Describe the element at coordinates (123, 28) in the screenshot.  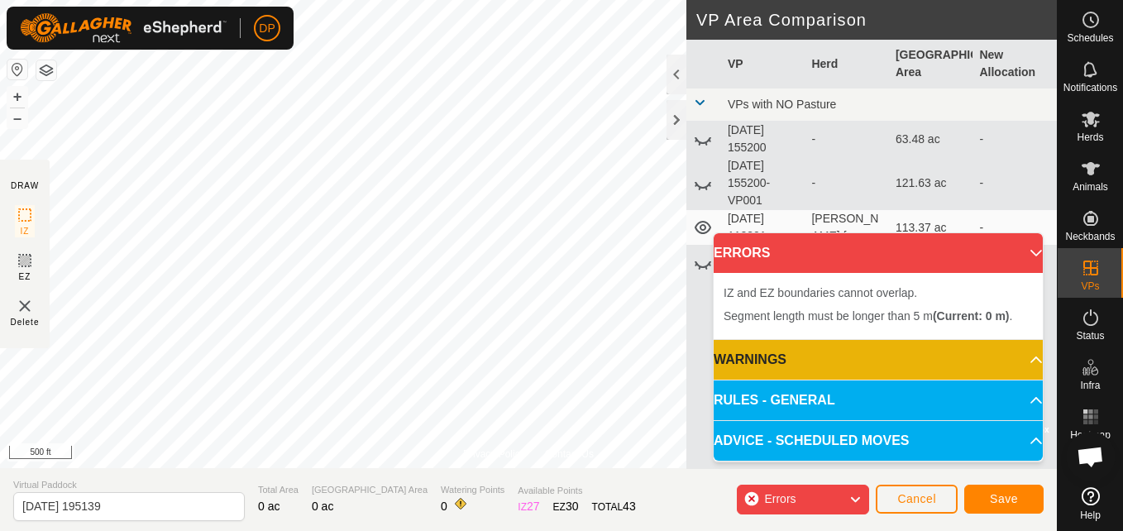
I see `img: Gallagher Logo` at that location.